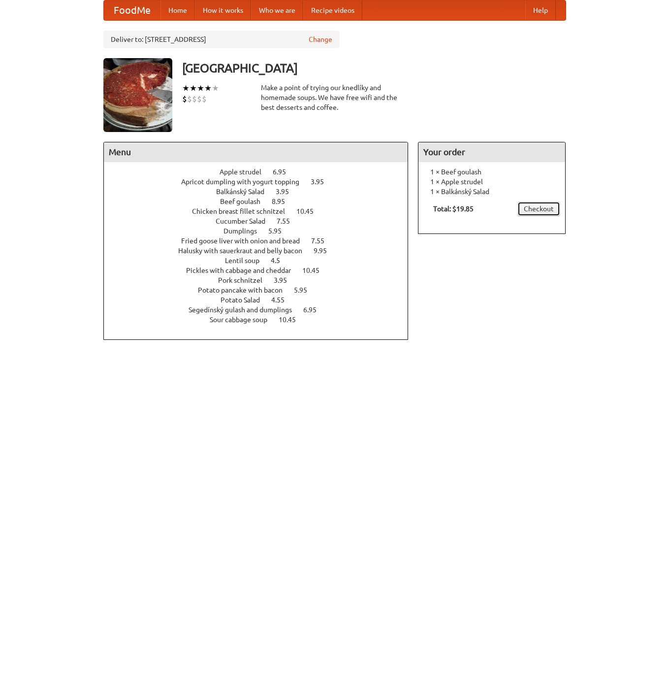 The width and height of the screenshot is (669, 697). Describe the element at coordinates (261, 280) in the screenshot. I see `a: Pork schnitzel 3.95` at that location.